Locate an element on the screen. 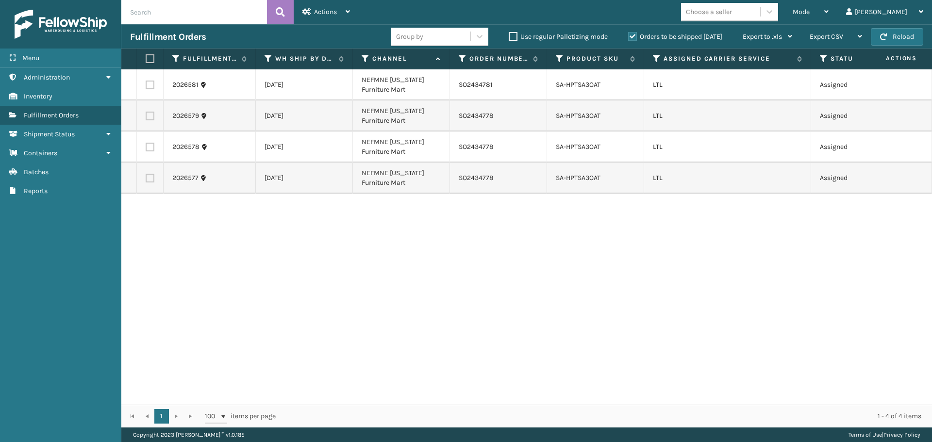 Image resolution: width=932 pixels, height=442 pixels. div: 1 - 4 of 4 items is located at coordinates (606, 417).